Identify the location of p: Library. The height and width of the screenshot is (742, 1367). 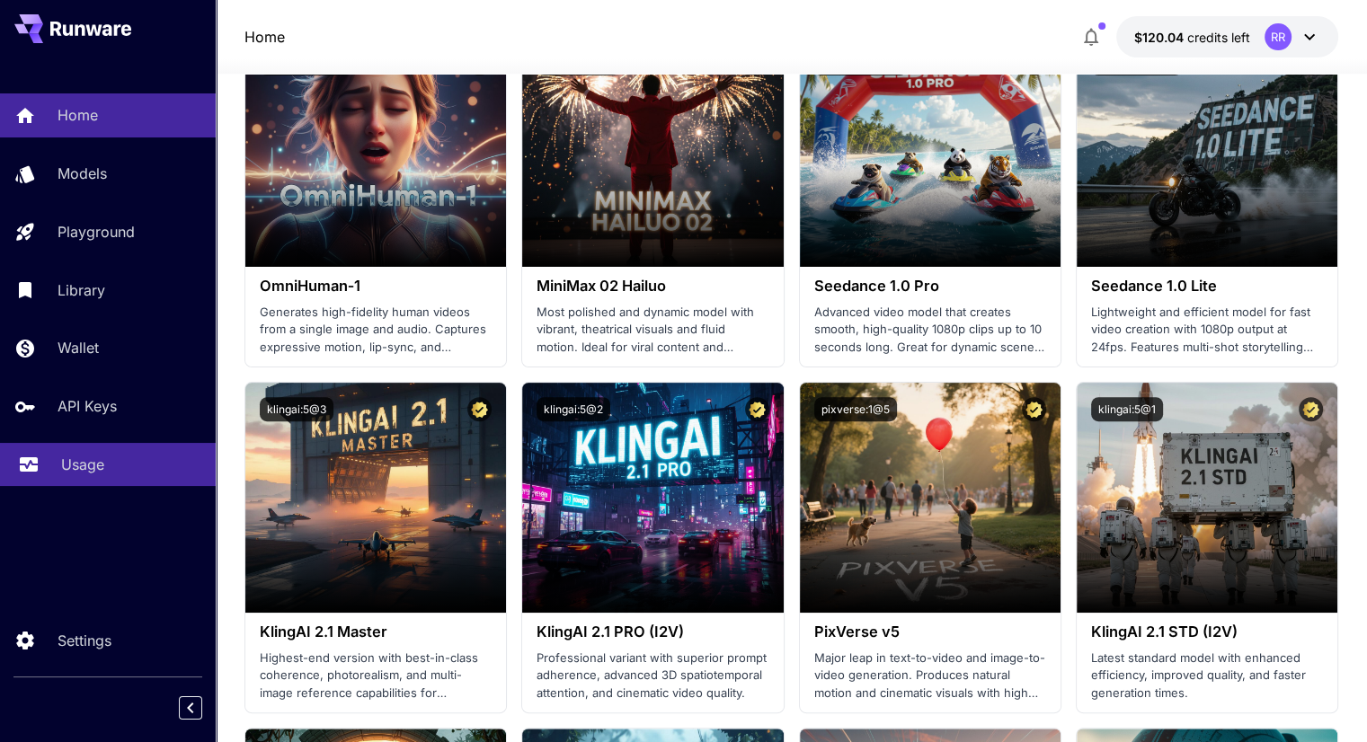
(81, 290).